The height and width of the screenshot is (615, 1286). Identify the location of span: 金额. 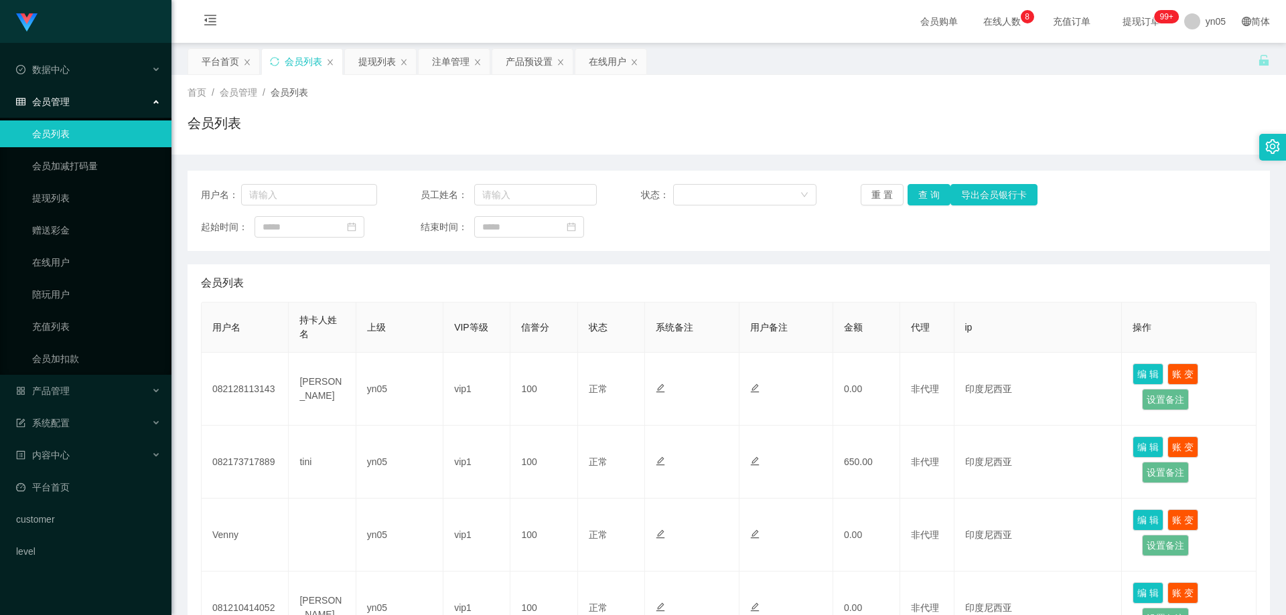
(853, 328).